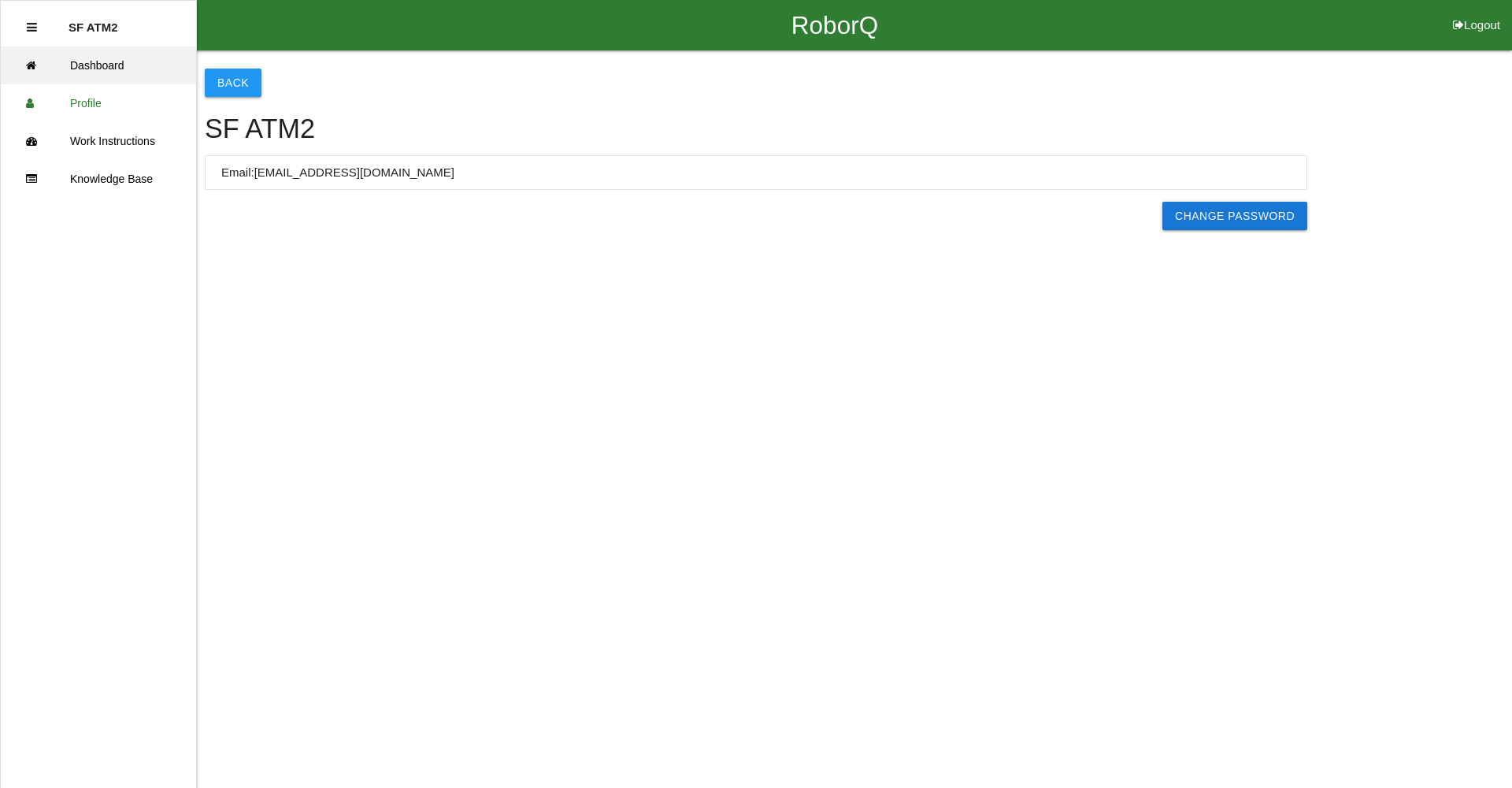  I want to click on h4: SF ATM2, so click(756, 130).